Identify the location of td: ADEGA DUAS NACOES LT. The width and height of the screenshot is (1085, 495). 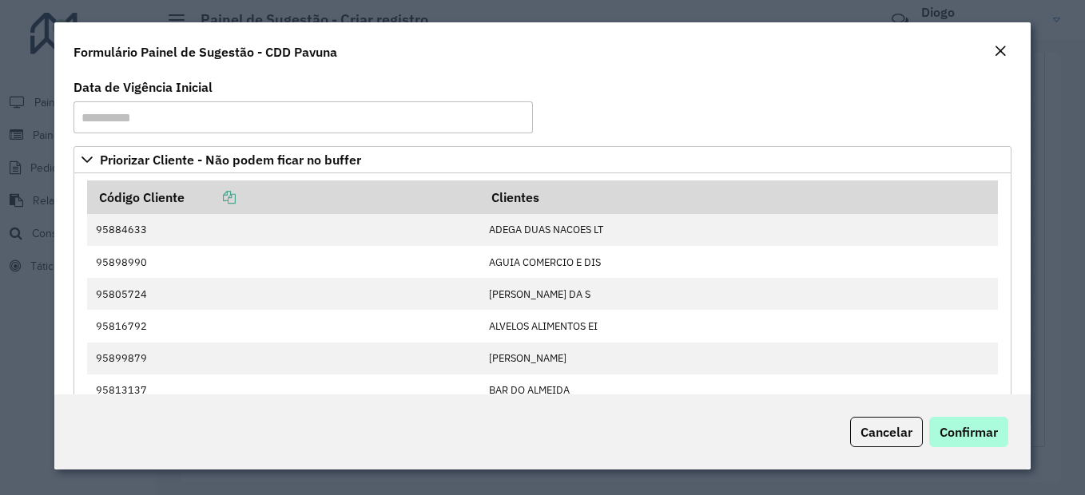
(739, 230).